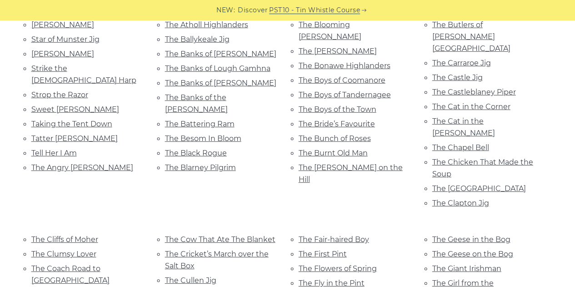 This screenshot has height=287, width=575. Describe the element at coordinates (200, 124) in the screenshot. I see `a: The Battering Ram` at that location.